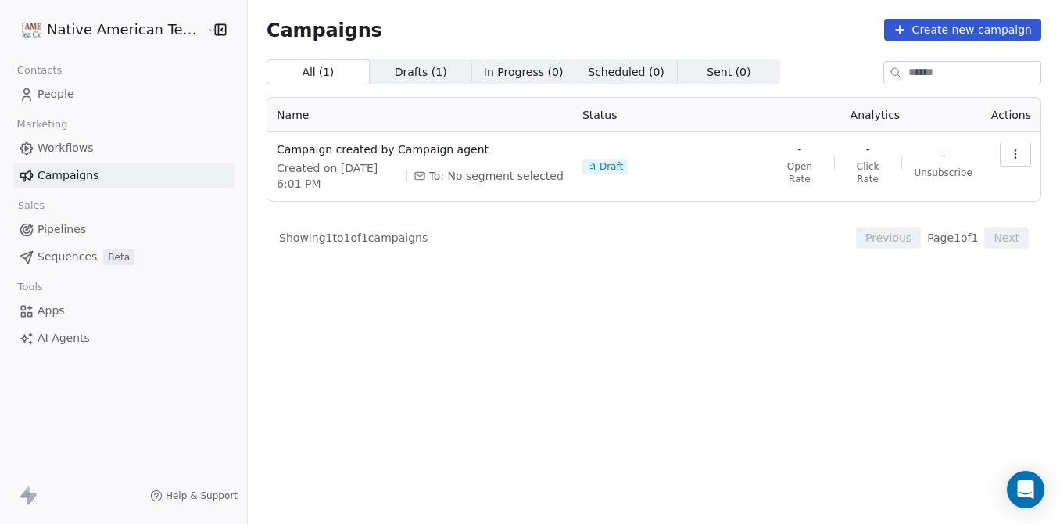 Image resolution: width=1060 pixels, height=524 pixels. I want to click on a: People, so click(124, 94).